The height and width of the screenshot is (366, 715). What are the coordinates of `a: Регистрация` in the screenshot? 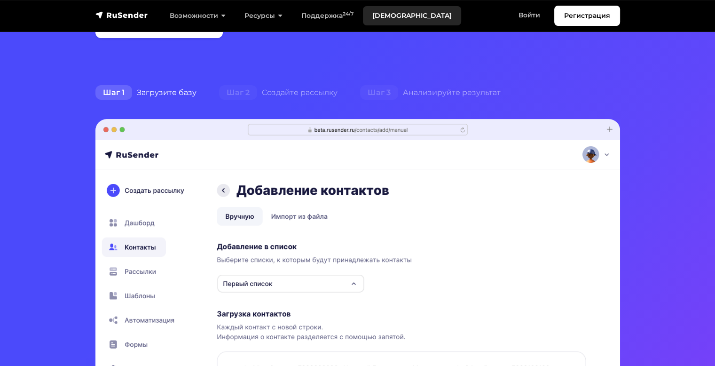 It's located at (587, 16).